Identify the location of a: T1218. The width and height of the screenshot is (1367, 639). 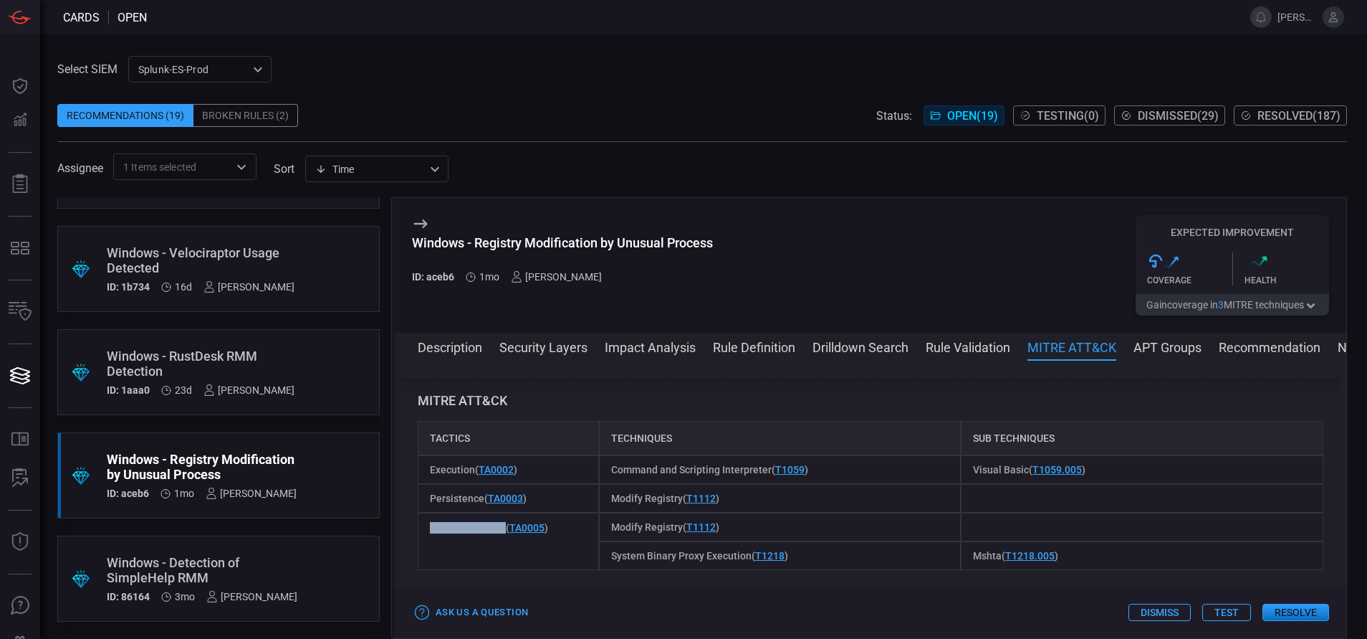
(770, 555).